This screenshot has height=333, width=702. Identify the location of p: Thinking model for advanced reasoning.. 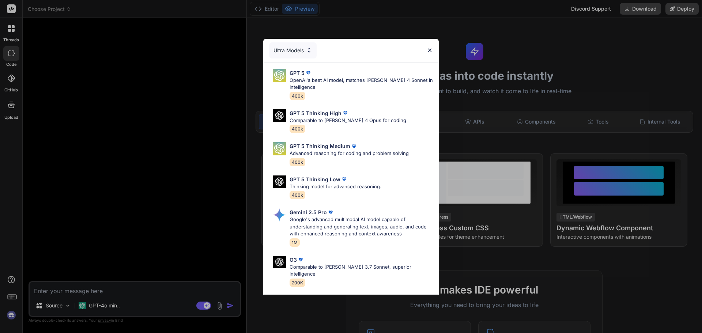
(335, 187).